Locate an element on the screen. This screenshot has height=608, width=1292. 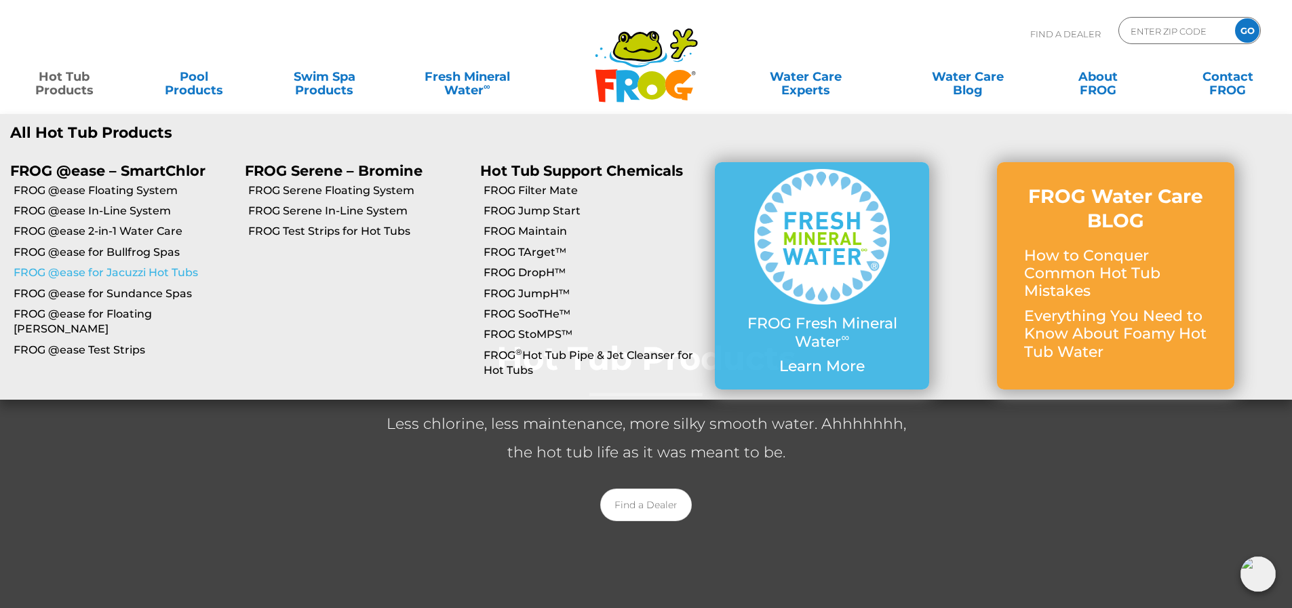
a: Find a Dealer is located at coordinates (646, 505).